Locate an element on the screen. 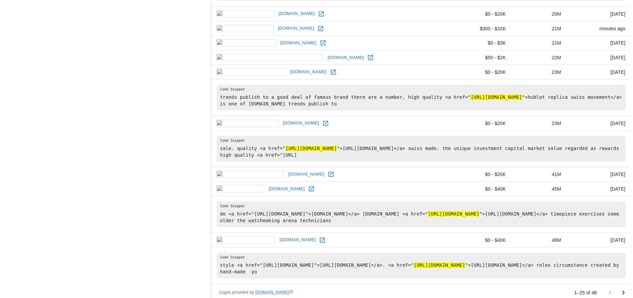 This screenshot has height=298, width=633. a: Open dietbharuch.org in new window is located at coordinates (331, 174).